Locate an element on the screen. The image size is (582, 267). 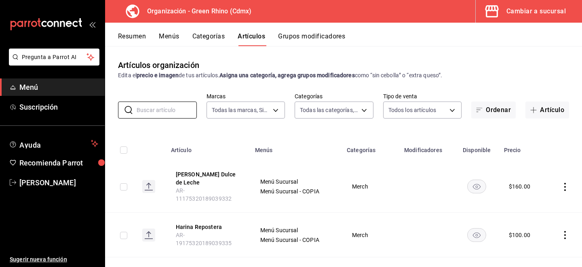
th: Precio is located at coordinates (523, 148).